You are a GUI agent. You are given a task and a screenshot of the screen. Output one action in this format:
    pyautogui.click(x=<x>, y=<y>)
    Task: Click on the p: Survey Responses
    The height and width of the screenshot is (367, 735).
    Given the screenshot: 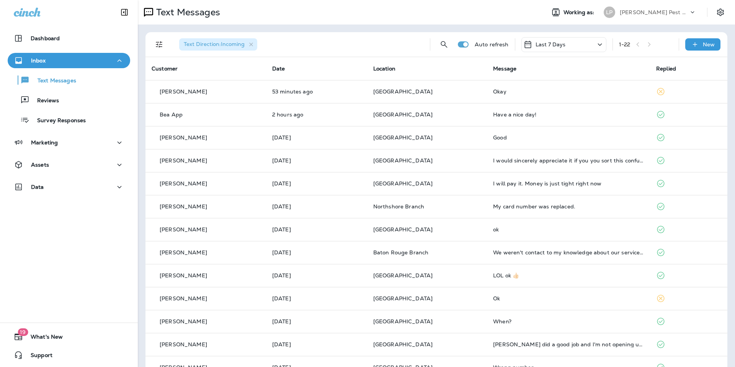 What is the action you would take?
    pyautogui.click(x=57, y=121)
    